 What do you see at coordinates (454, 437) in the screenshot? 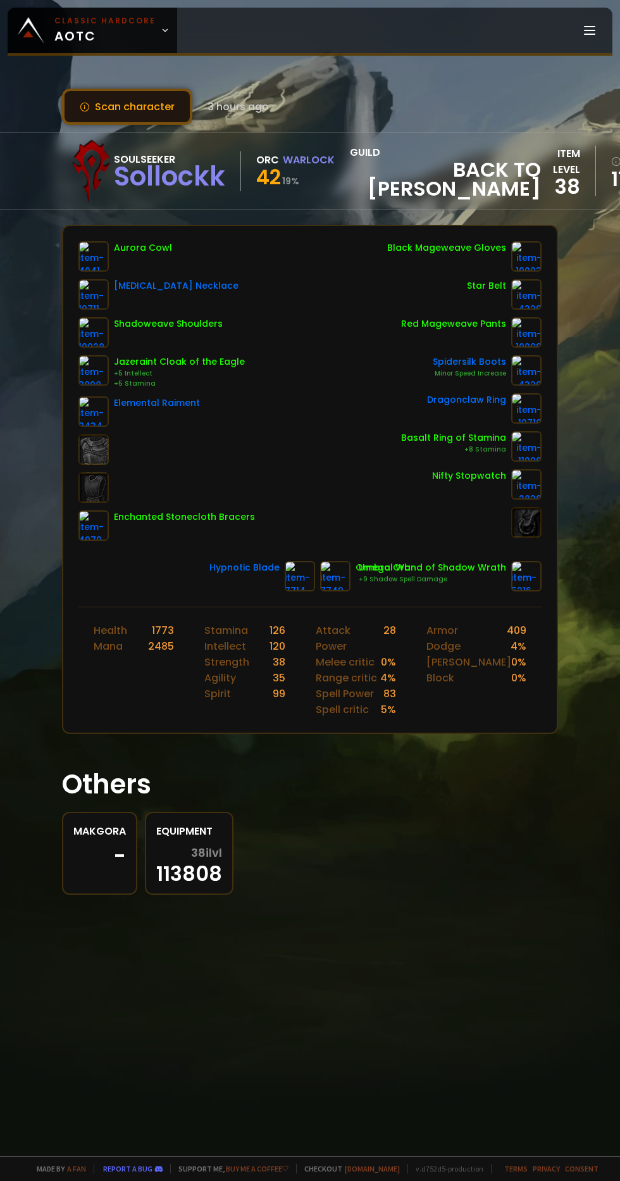
I see `div: Basalt Ring of Stamina` at bounding box center [454, 437].